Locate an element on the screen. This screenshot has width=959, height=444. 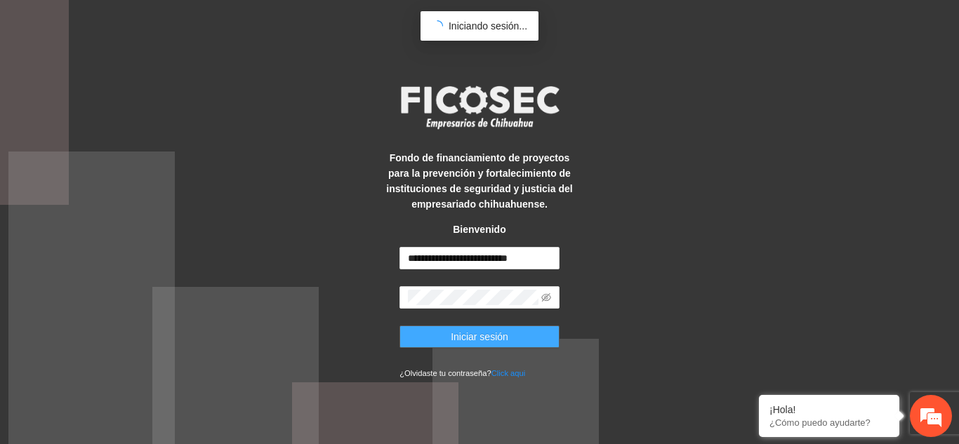
span: Iniciar sesión is located at coordinates (480, 337).